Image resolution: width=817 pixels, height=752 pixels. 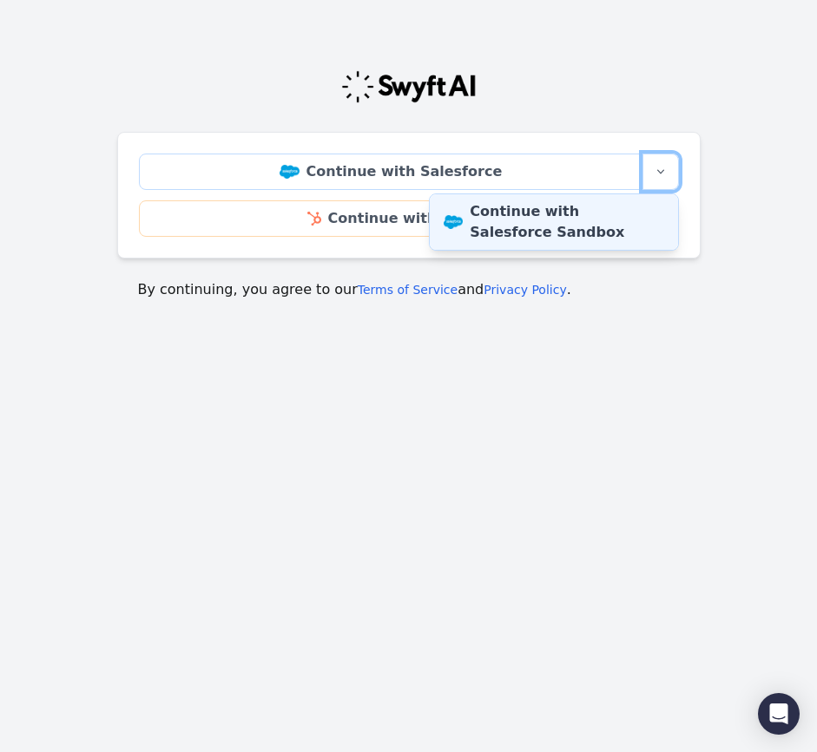 What do you see at coordinates (409, 290) in the screenshot?
I see `p: By continuing, you agree to our and .` at bounding box center [409, 290].